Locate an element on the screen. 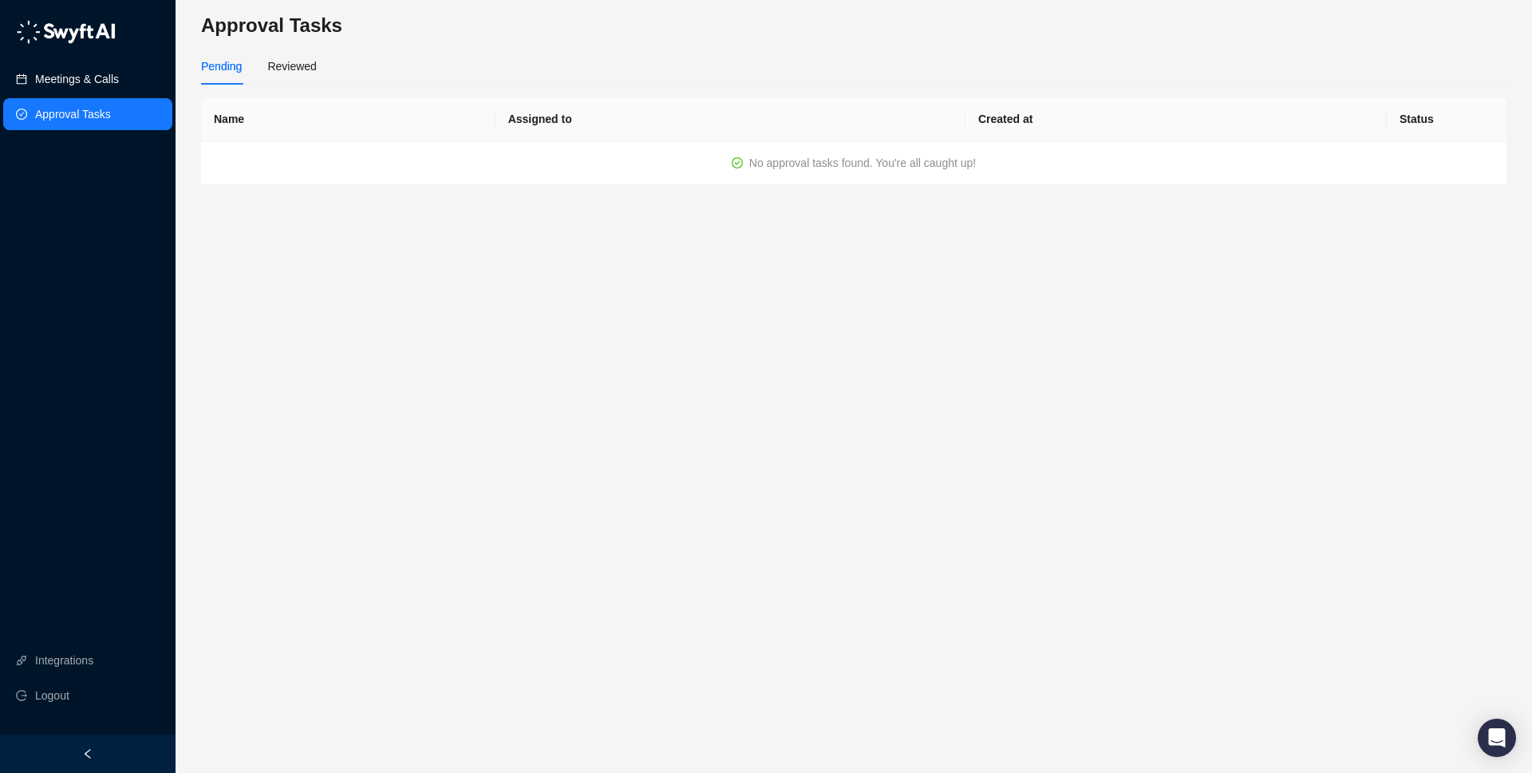 The image size is (1532, 773). img: logo-05li4sbe.png is located at coordinates (65, 32).